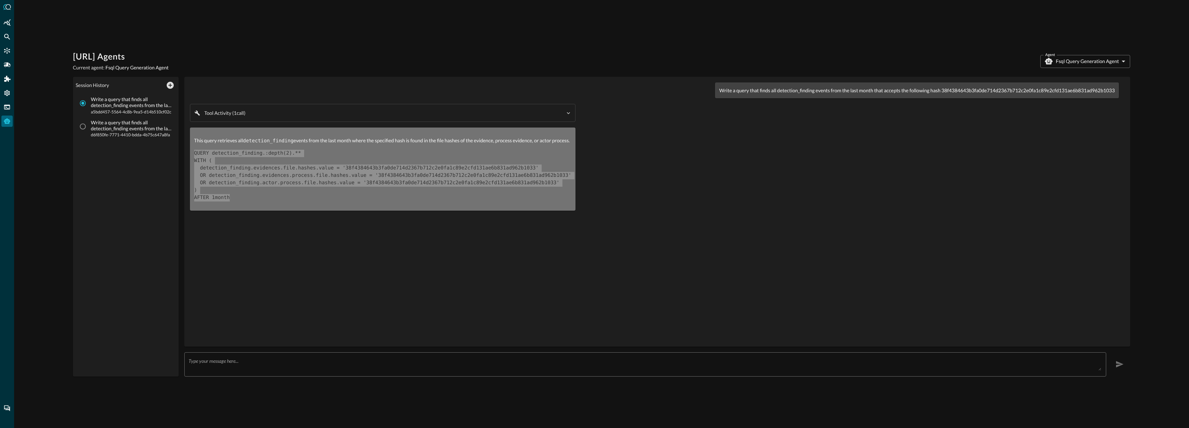 Image resolution: width=1189 pixels, height=428 pixels. I want to click on p: Tool Activity ( 1 call ), so click(225, 113).